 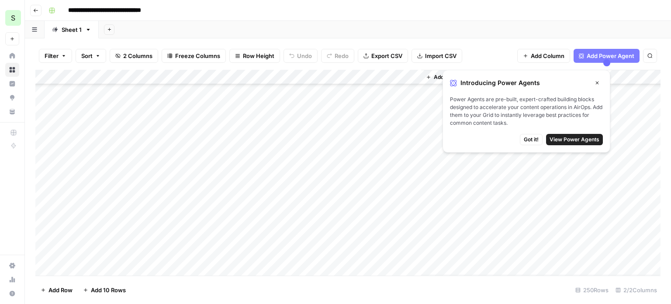 I want to click on button: Undo, so click(x=300, y=56).